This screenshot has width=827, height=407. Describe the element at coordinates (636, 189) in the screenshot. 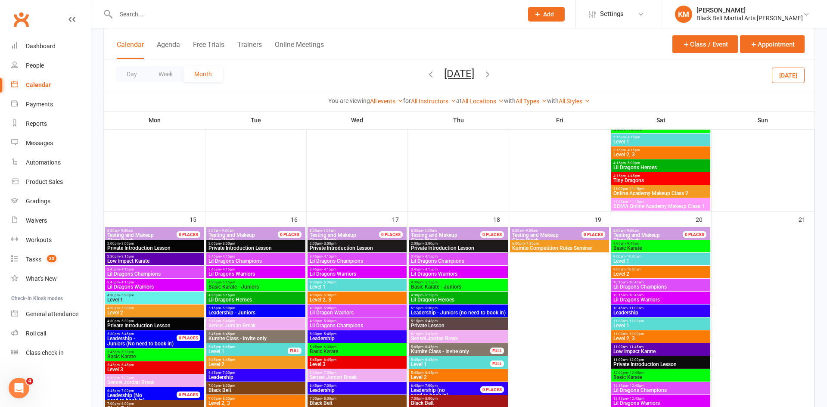

I see `span: - 11:15pm` at that location.